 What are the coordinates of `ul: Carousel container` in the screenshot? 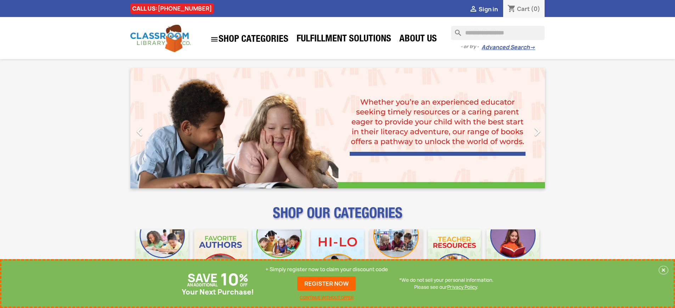 It's located at (338, 128).